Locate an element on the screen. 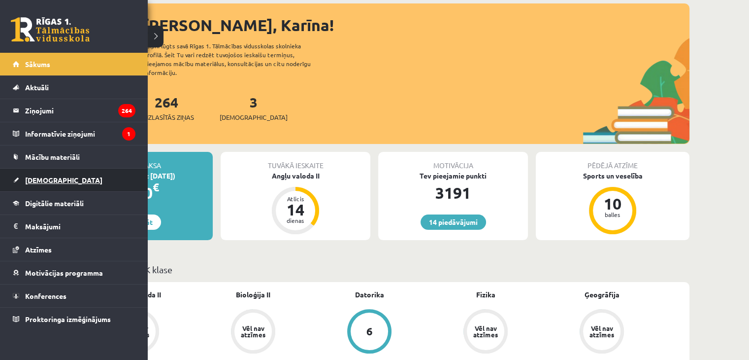  div: Sports un veselība is located at coordinates (613, 175).